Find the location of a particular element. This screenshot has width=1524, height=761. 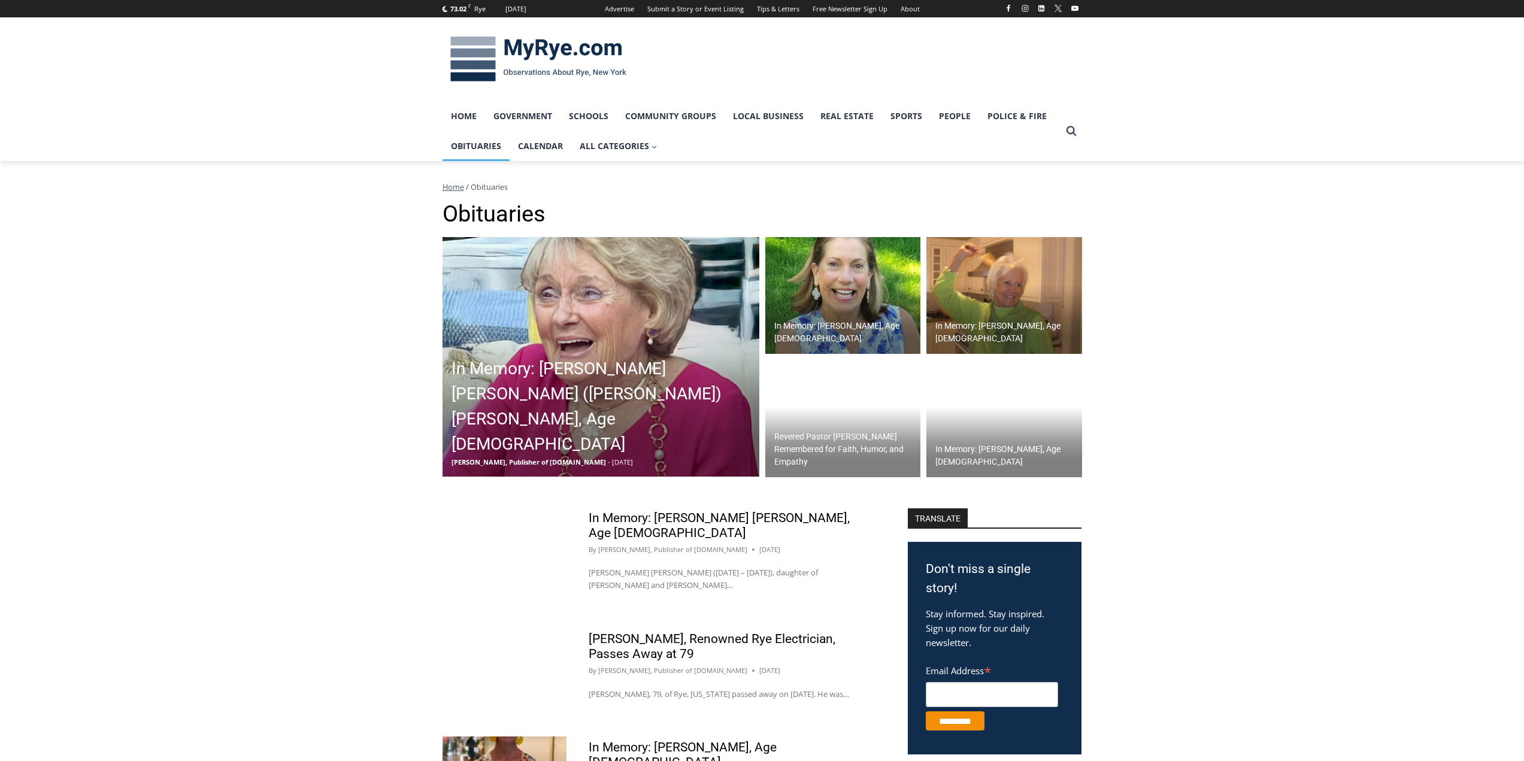

a: Government is located at coordinates (523, 116).